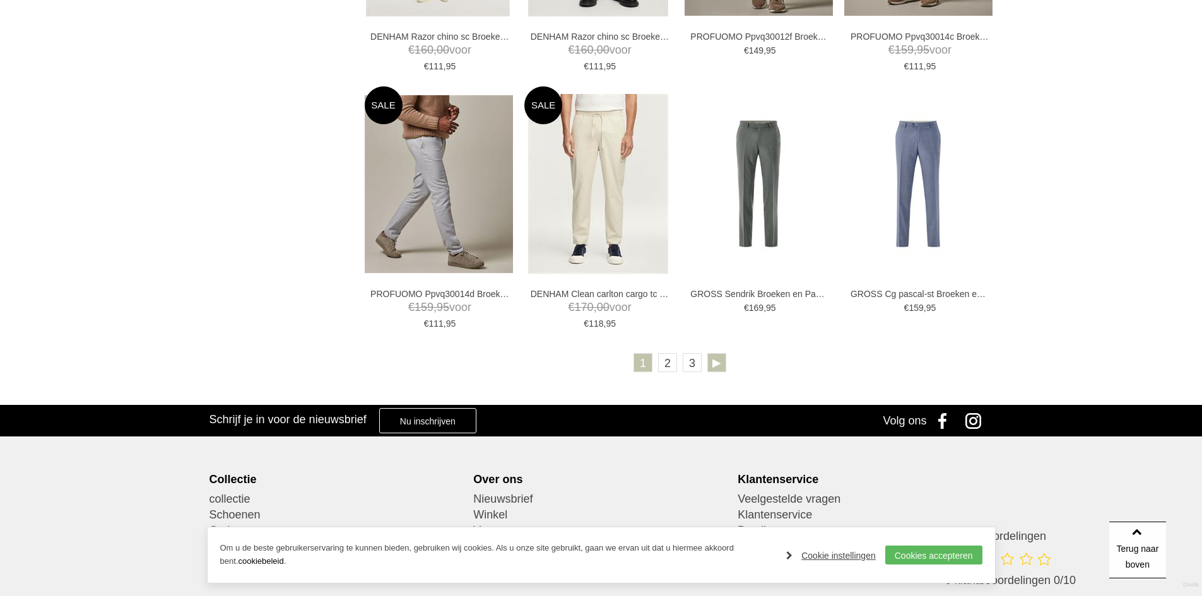  Describe the element at coordinates (692, 363) in the screenshot. I see `a: 3` at that location.